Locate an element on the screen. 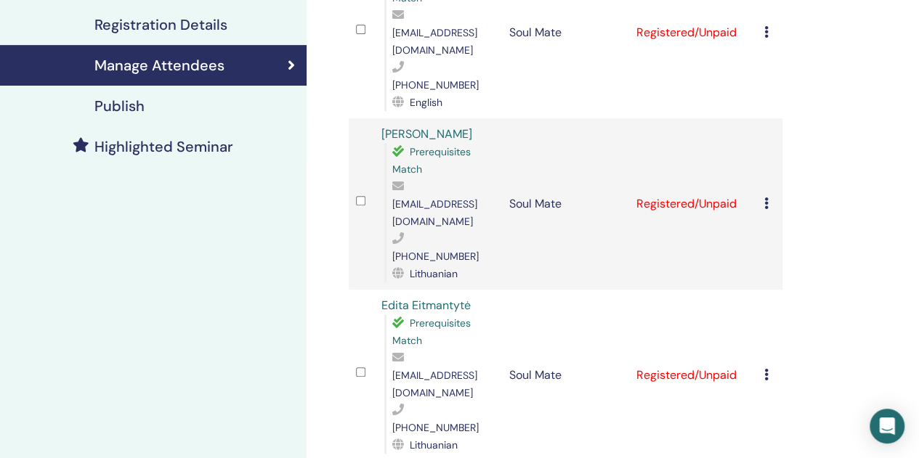  a: Edita Eitmantytė is located at coordinates (426, 305).